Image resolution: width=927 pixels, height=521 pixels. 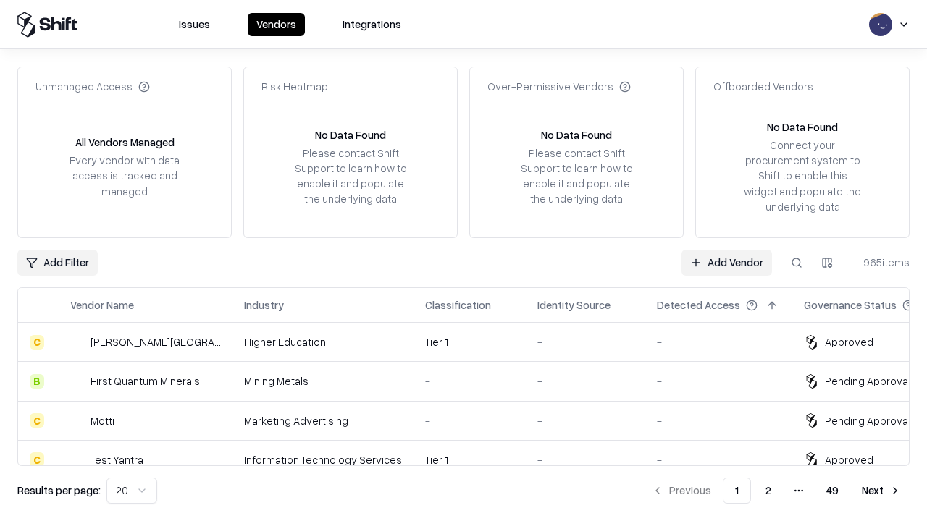 I want to click on button: Vendors, so click(x=276, y=25).